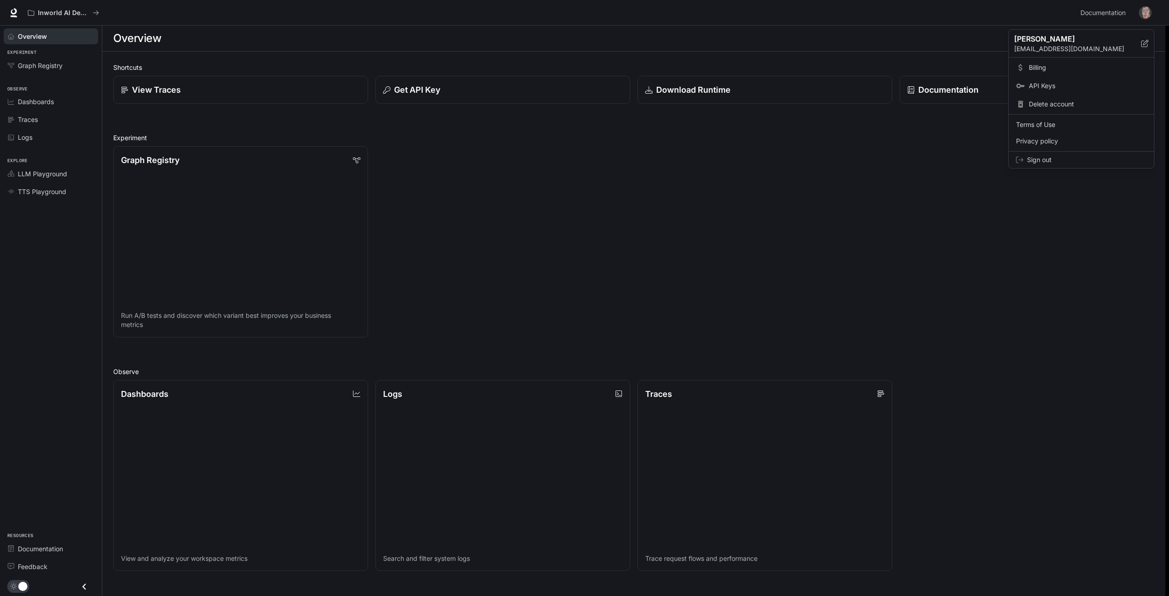 This screenshot has width=1169, height=596. I want to click on div: Delete account, so click(1081, 104).